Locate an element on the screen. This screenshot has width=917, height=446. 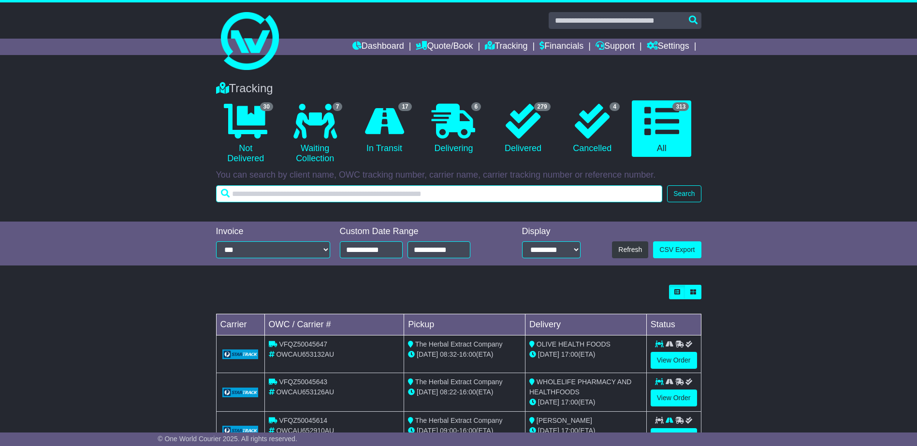
a: Quote/Book is located at coordinates (444, 47).